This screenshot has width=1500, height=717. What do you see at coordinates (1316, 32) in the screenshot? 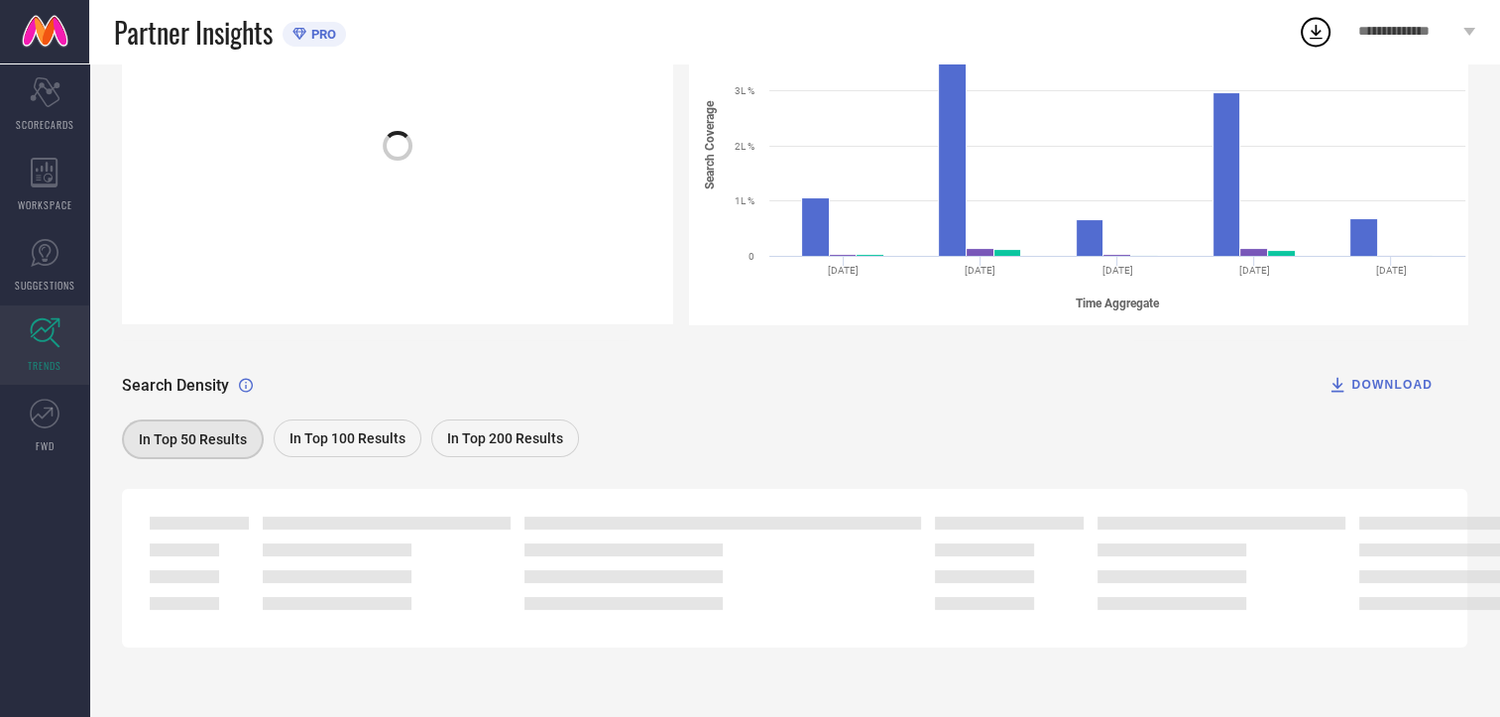
I see `div: Open download list` at bounding box center [1316, 32].